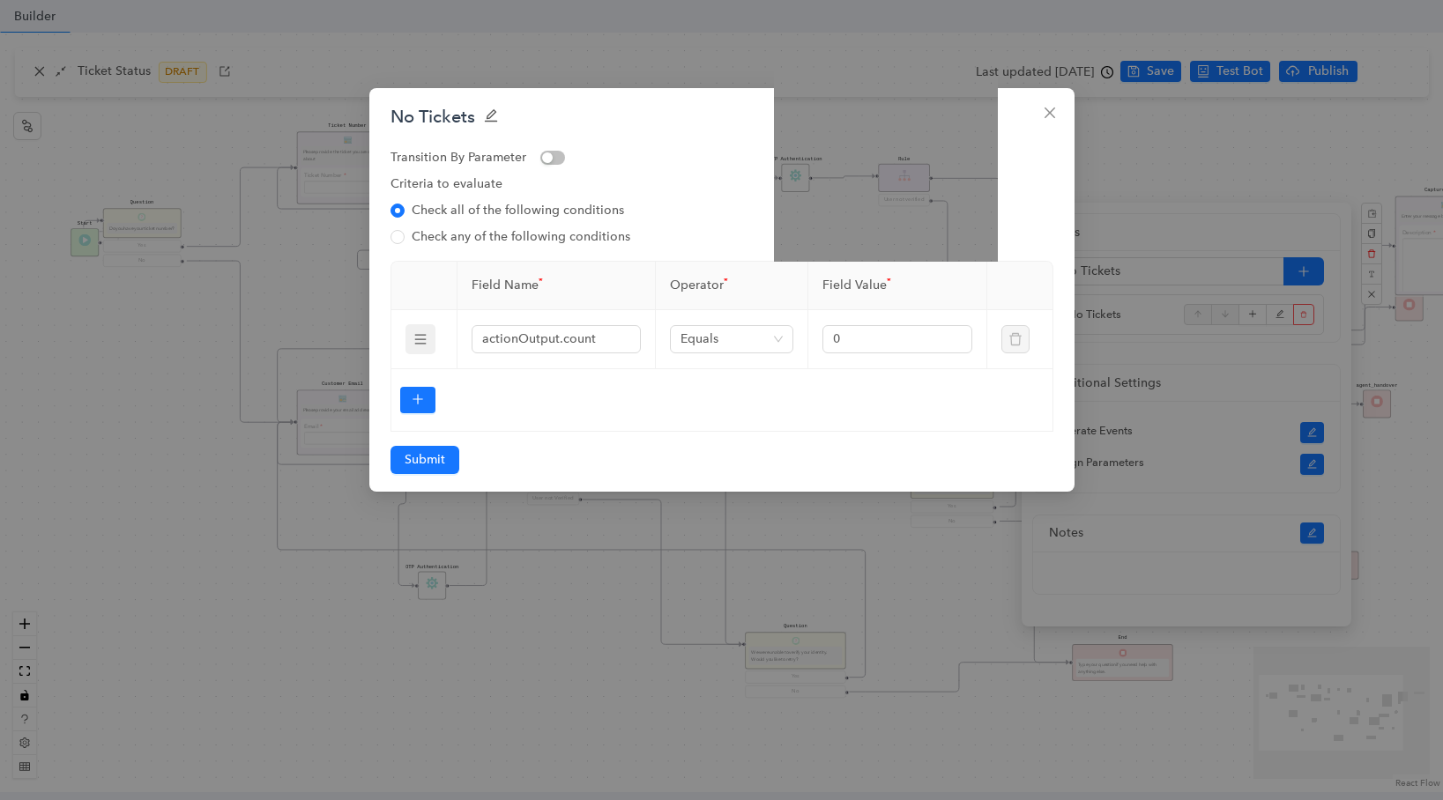 This screenshot has width=1443, height=800. What do you see at coordinates (732, 286) in the screenshot?
I see `th: Operator` at bounding box center [732, 286].